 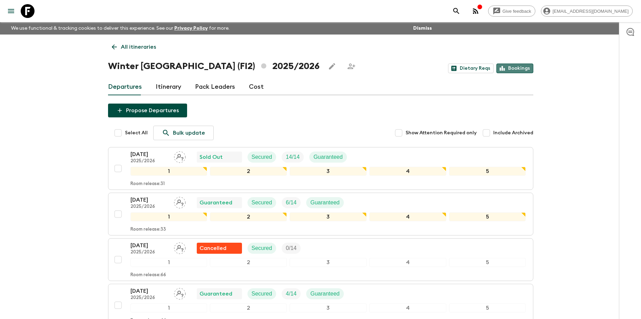 What do you see at coordinates (441, 133) in the screenshot?
I see `span: Show Attention Required only` at bounding box center [441, 133].